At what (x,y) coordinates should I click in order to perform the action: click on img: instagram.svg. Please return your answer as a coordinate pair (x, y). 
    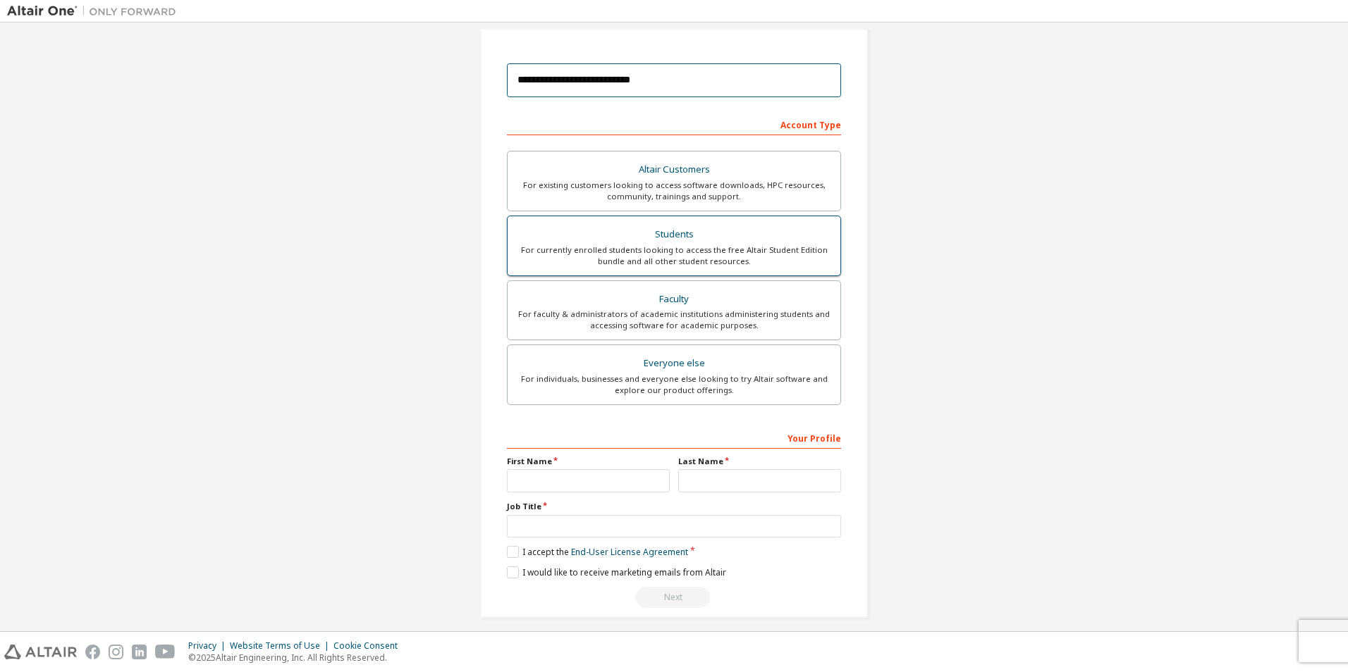
    Looking at the image, I should click on (116, 652).